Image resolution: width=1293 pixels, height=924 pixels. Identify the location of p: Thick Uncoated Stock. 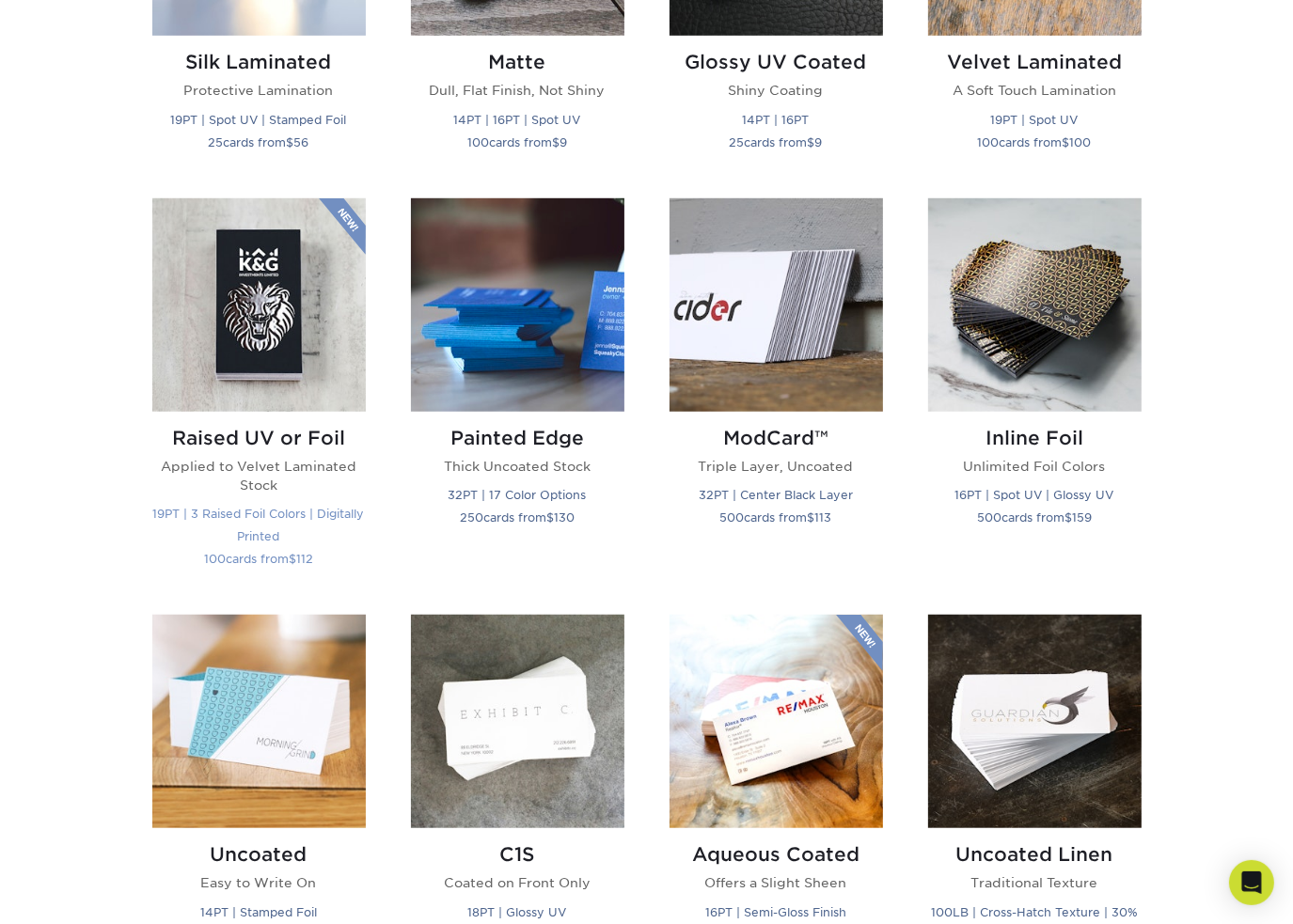
(517, 466).